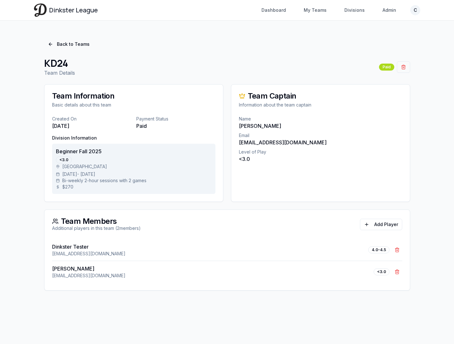  Describe the element at coordinates (134, 96) in the screenshot. I see `div: Team Information` at that location.